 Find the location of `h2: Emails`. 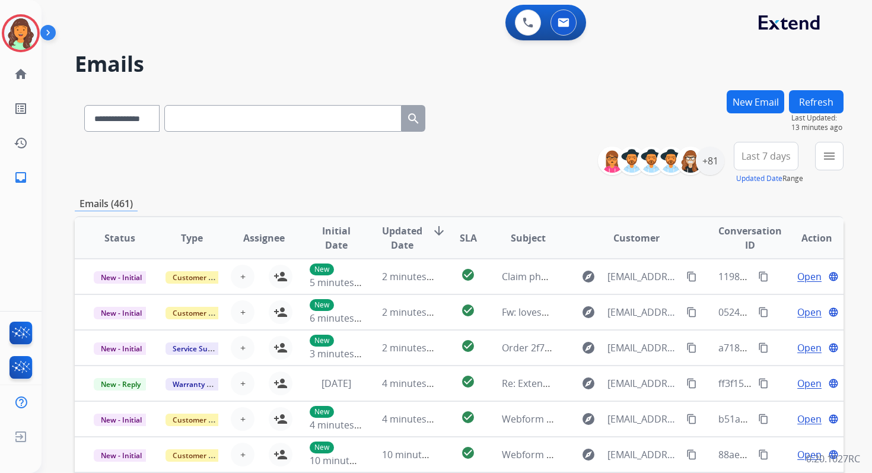

h2: Emails is located at coordinates (459, 64).